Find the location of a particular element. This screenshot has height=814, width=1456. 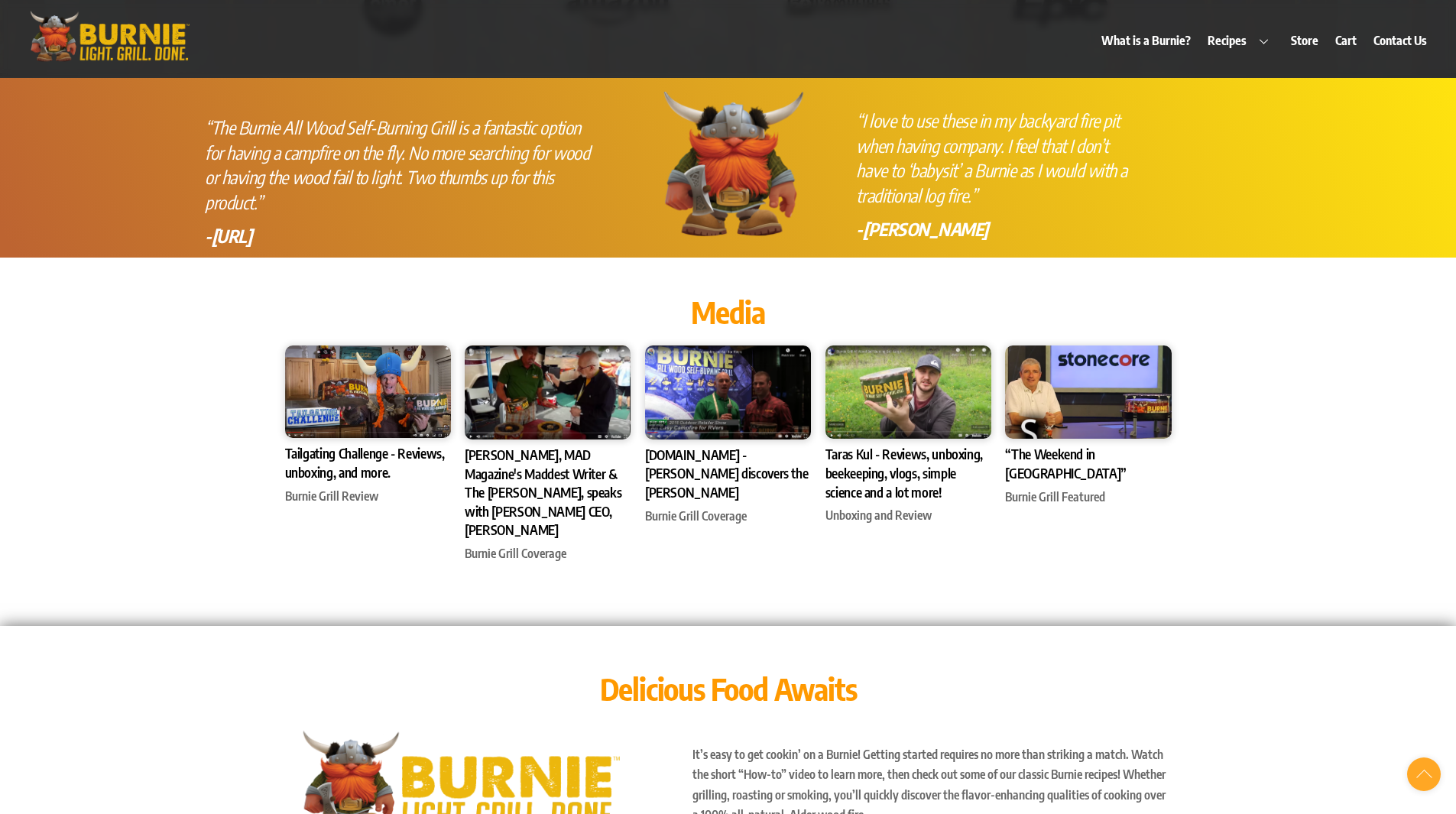

h3: “I love to use these in my backyard fire pit when having company. I feel that I don’t have to ‘ba... is located at coordinates (995, 159).